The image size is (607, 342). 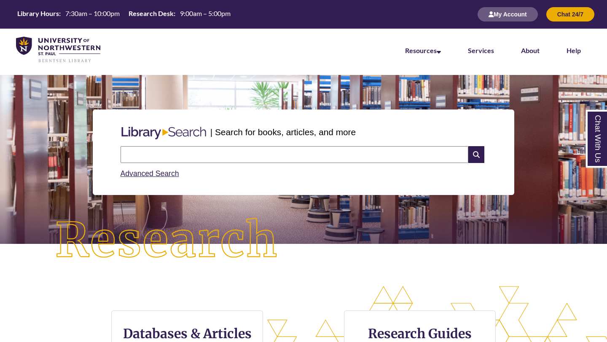 What do you see at coordinates (420, 334) in the screenshot?
I see `h3: Research Guides` at bounding box center [420, 334].